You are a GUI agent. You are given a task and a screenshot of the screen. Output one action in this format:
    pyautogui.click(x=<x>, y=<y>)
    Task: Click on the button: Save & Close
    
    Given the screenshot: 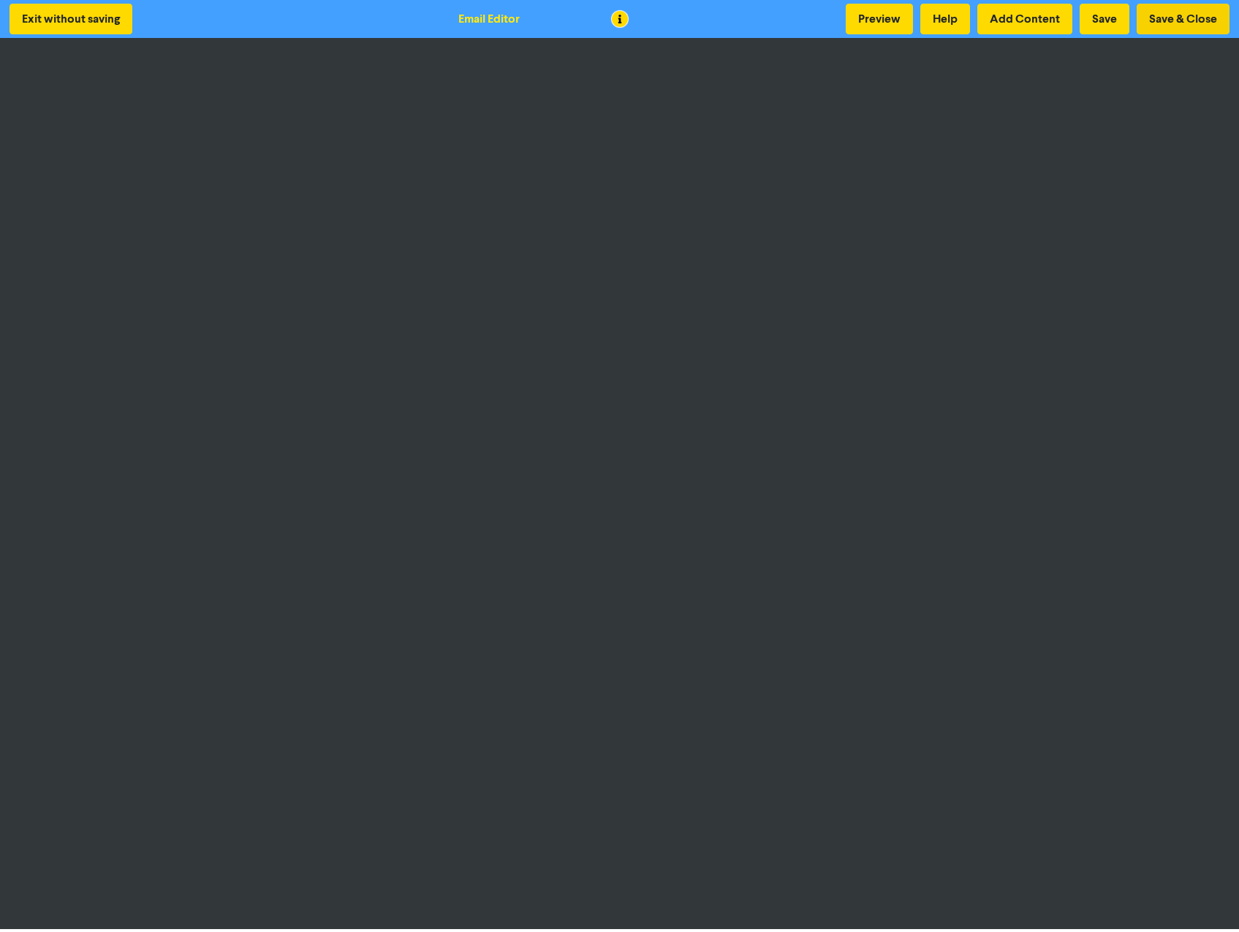 What is the action you would take?
    pyautogui.click(x=1182, y=19)
    